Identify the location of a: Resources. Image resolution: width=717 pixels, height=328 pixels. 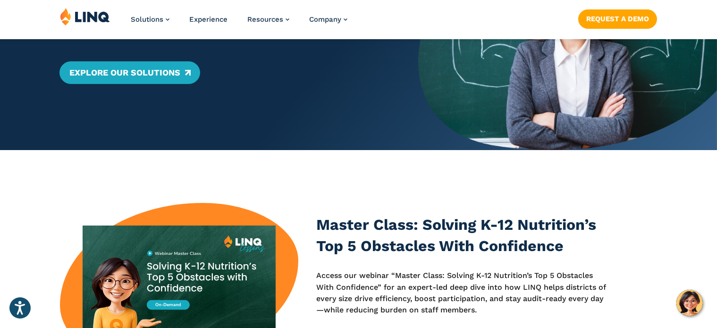
(268, 19).